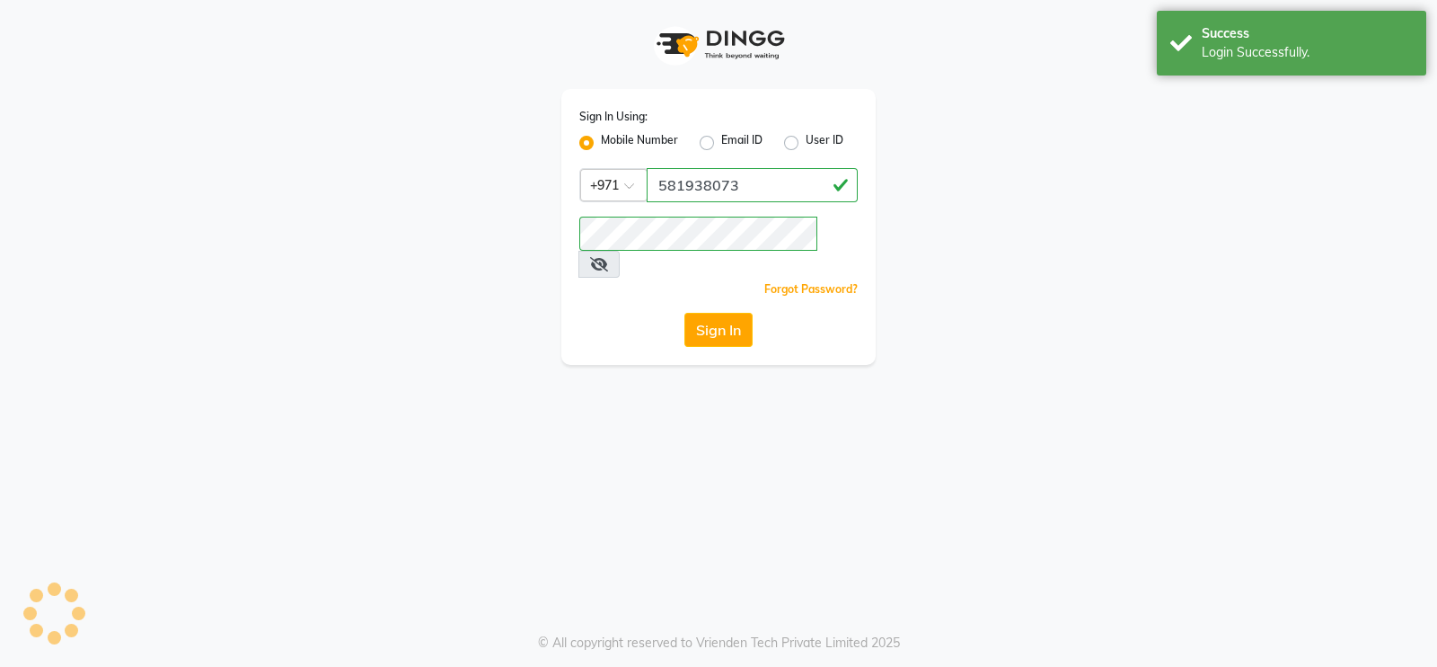  Describe the element at coordinates (640, 143) in the screenshot. I see `label: Mobile Number` at that location.